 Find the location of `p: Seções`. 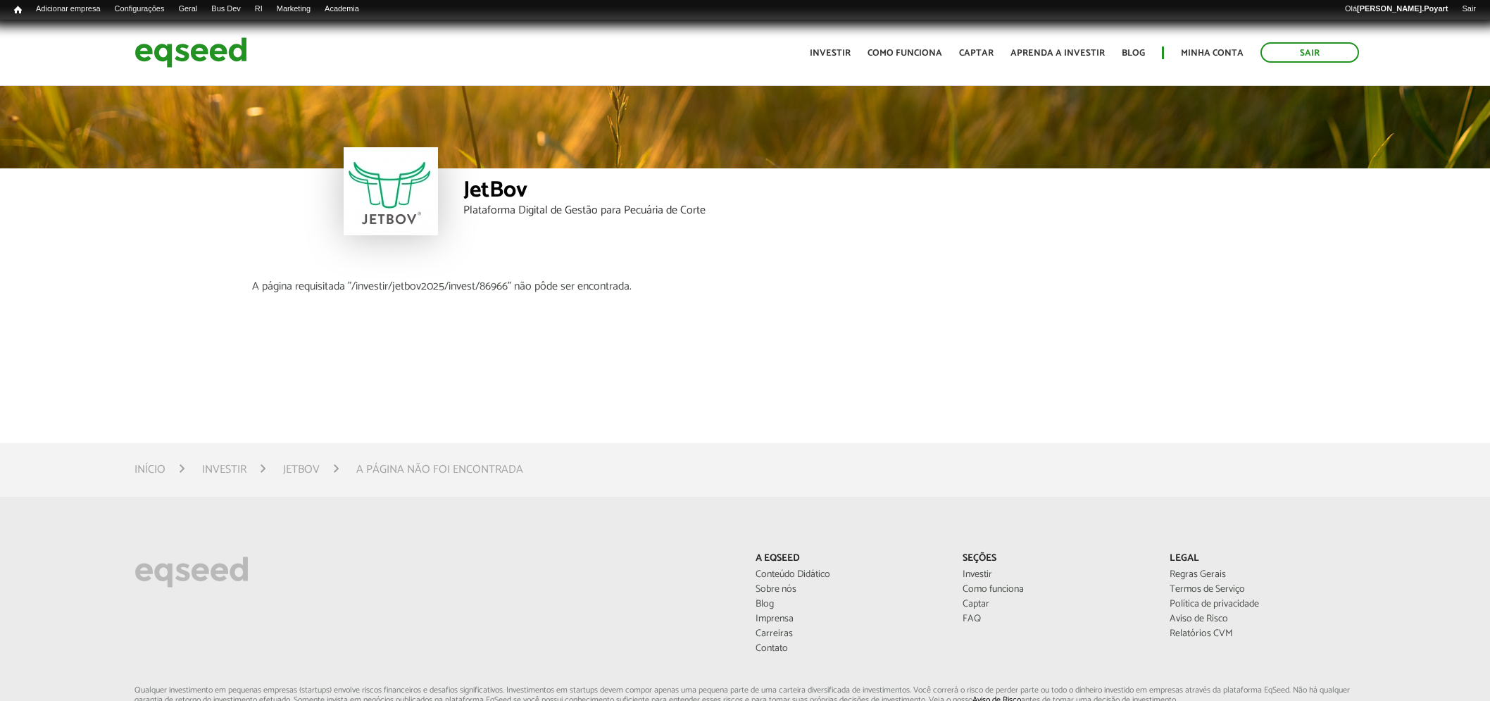

p: Seções is located at coordinates (1056, 558).